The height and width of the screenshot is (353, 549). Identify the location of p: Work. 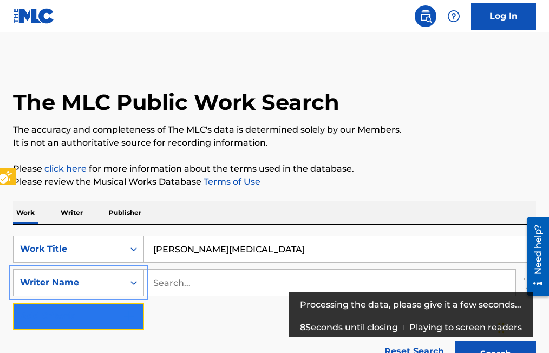
(25, 213).